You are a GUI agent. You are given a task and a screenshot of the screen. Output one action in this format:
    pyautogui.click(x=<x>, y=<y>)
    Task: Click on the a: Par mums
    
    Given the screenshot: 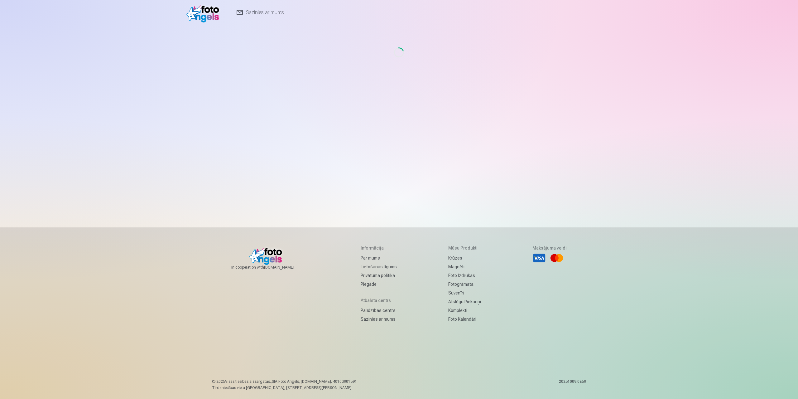 What is the action you would take?
    pyautogui.click(x=379, y=258)
    